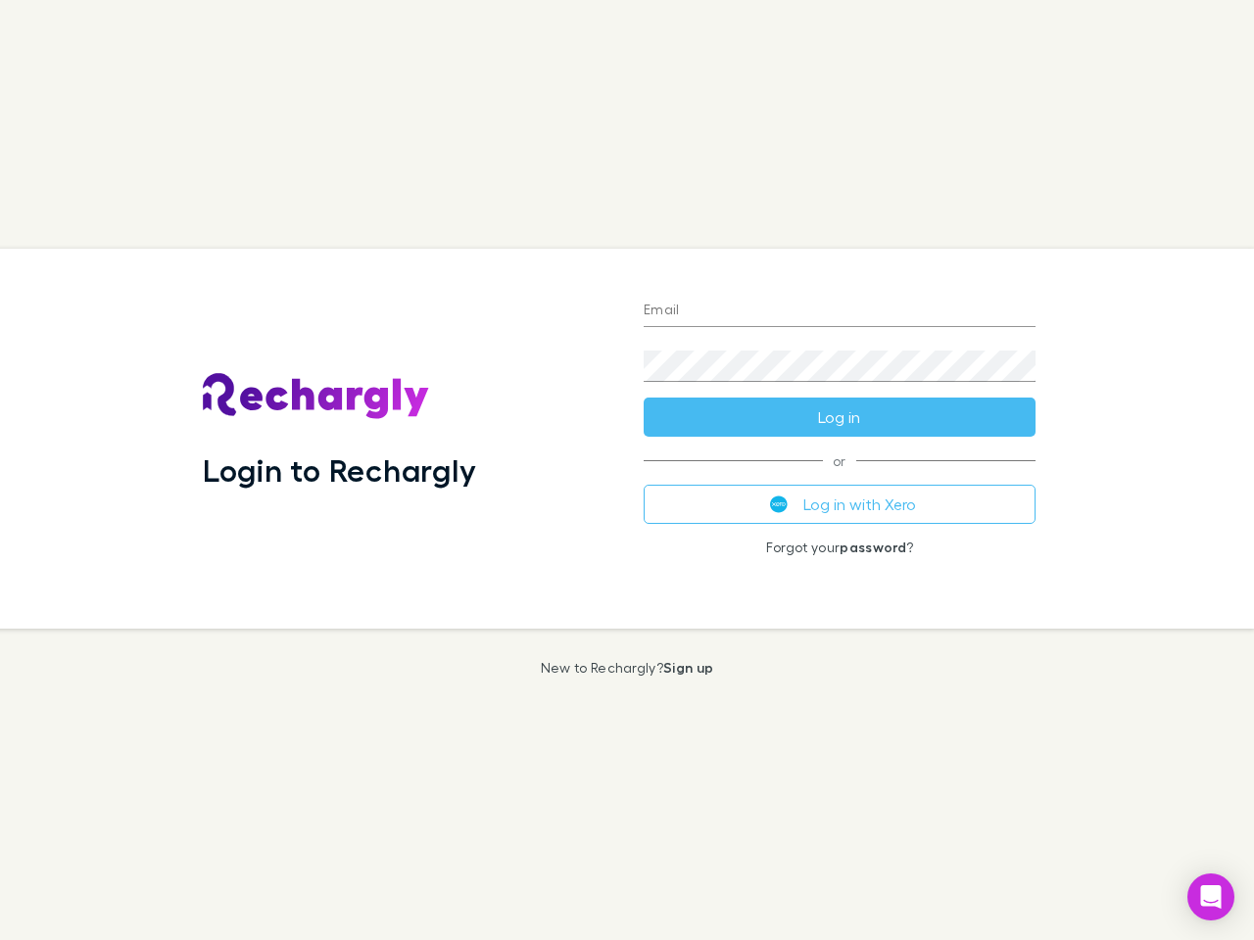 This screenshot has height=940, width=1254. What do you see at coordinates (688, 667) in the screenshot?
I see `a: Sign up` at bounding box center [688, 667].